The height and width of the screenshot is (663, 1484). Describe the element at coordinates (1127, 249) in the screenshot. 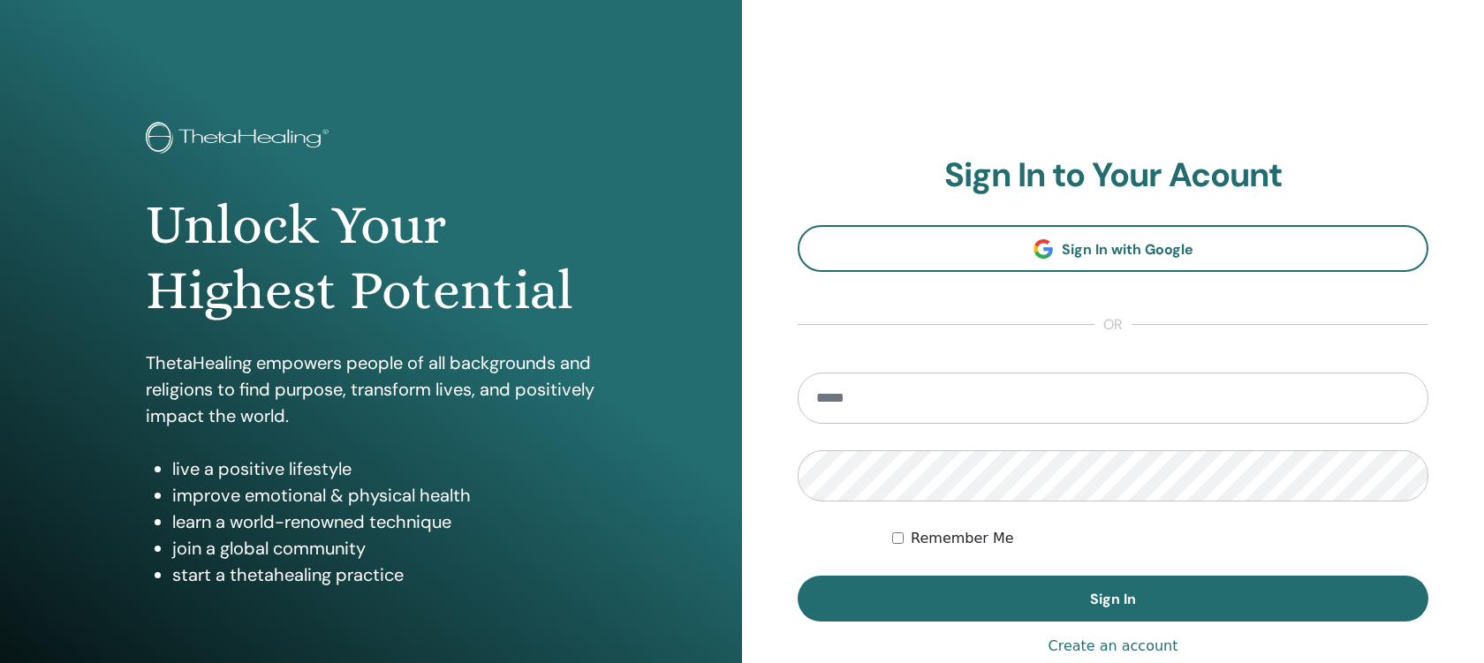

I see `span: Sign In with Google` at that location.